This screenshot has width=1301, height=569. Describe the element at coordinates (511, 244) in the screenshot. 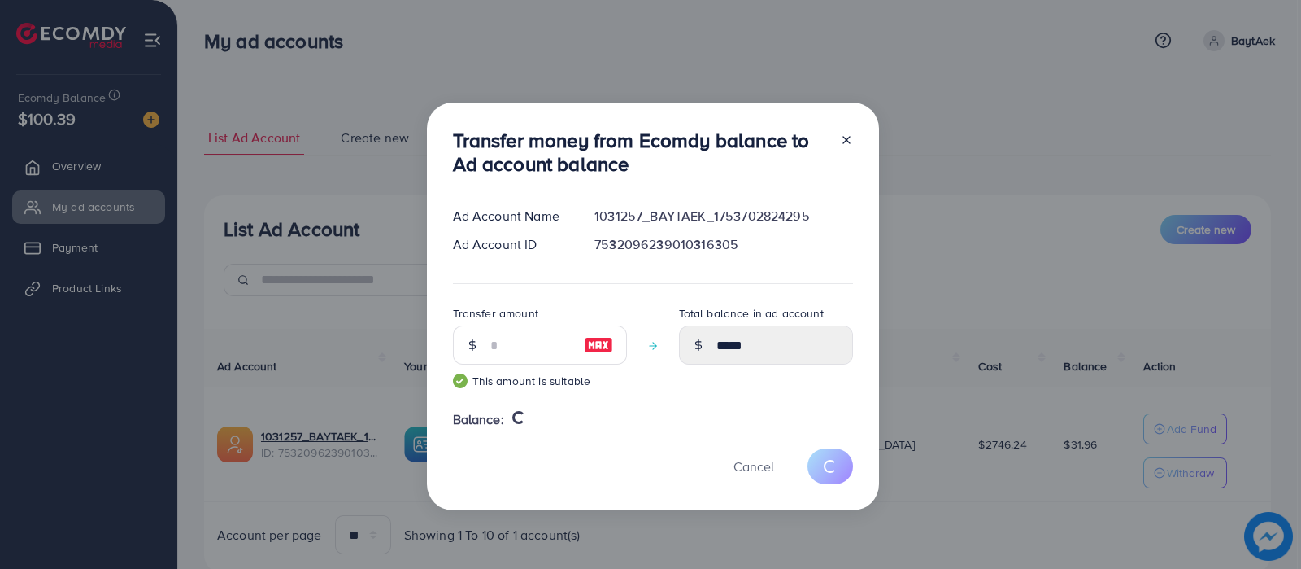

I see `div: Ad Account ID` at that location.